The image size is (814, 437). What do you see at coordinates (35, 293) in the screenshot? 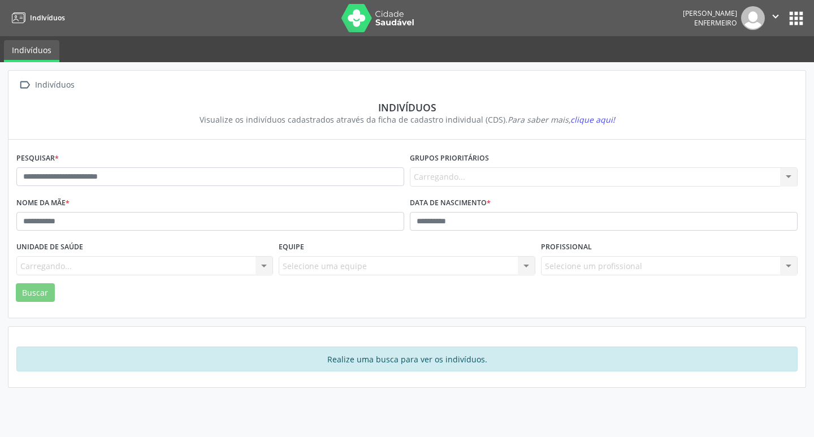
I see `button: Buscar` at bounding box center [35, 293].